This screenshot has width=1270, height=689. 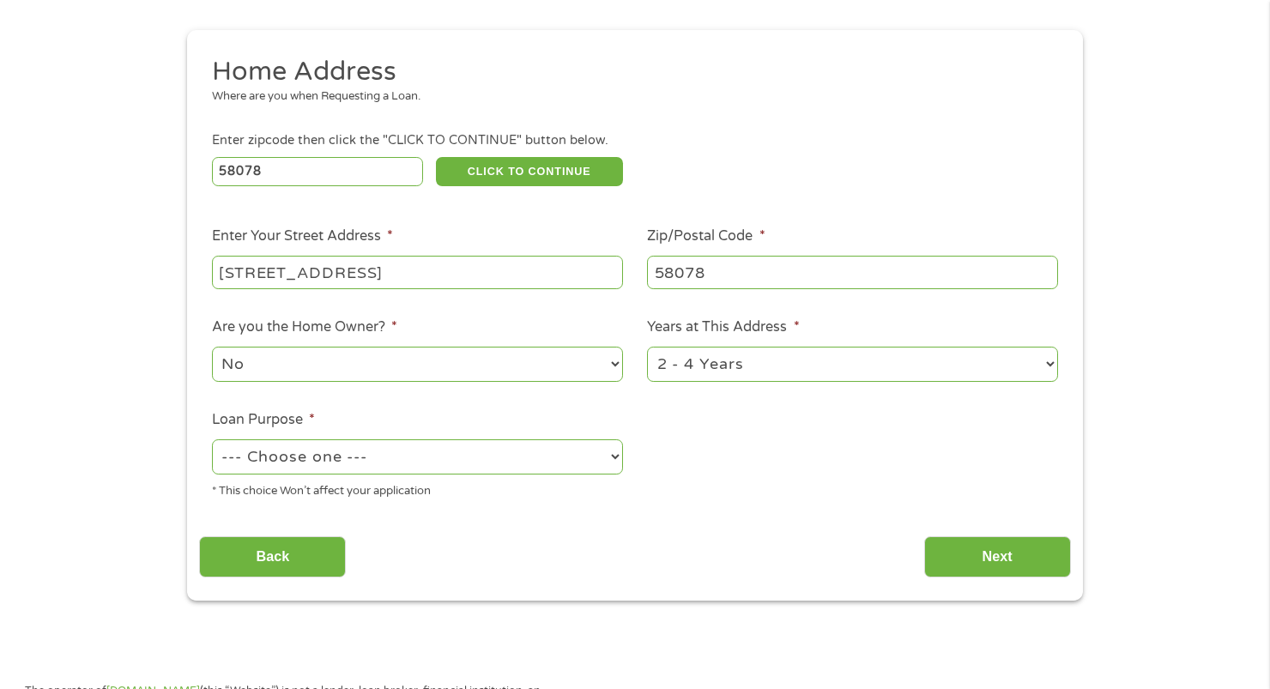 I want to click on label: Loan Purpose, so click(x=264, y=420).